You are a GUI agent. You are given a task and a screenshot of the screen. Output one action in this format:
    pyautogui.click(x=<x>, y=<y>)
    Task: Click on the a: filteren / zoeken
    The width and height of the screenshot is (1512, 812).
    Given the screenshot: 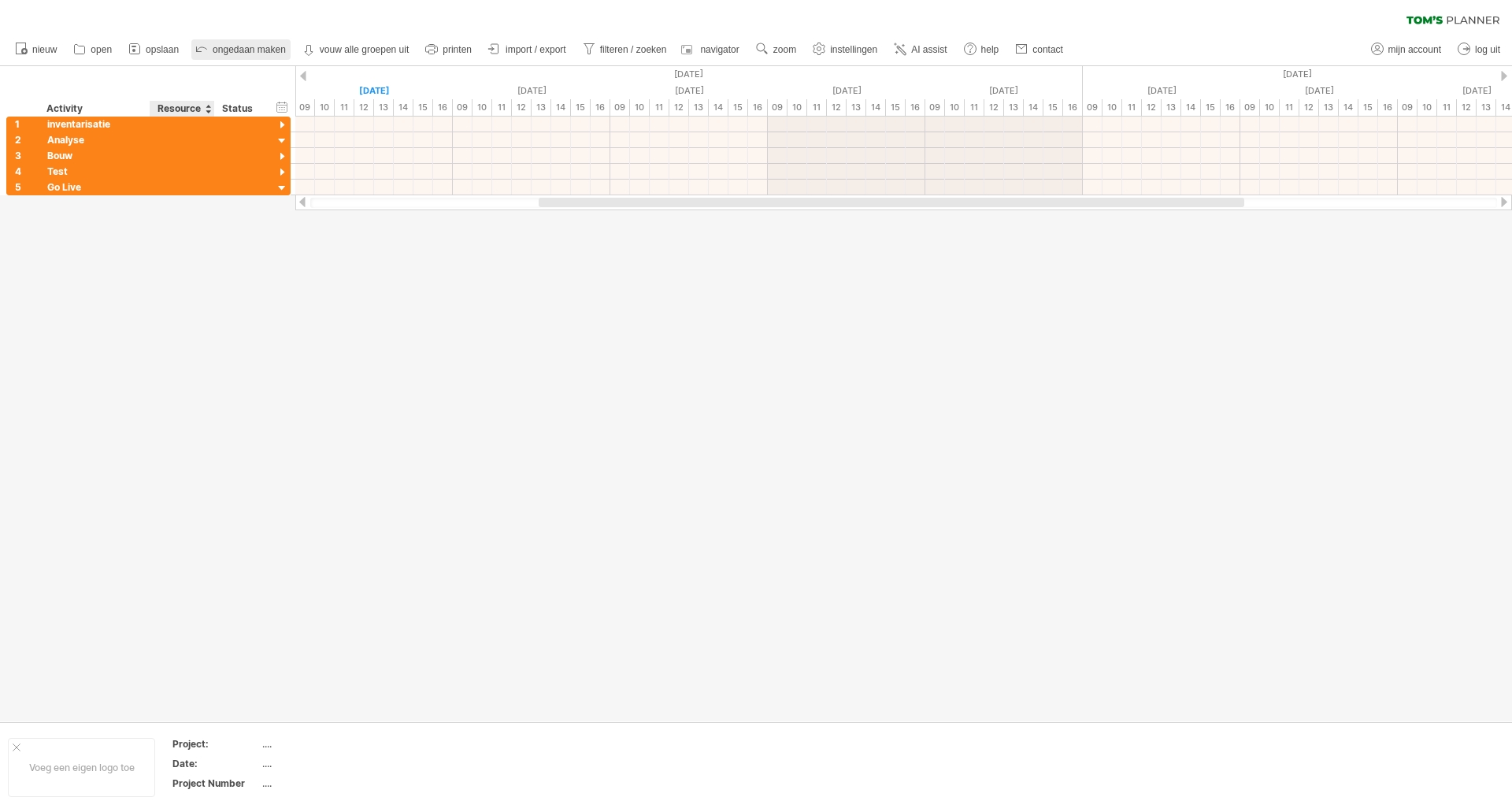 What is the action you would take?
    pyautogui.click(x=625, y=49)
    